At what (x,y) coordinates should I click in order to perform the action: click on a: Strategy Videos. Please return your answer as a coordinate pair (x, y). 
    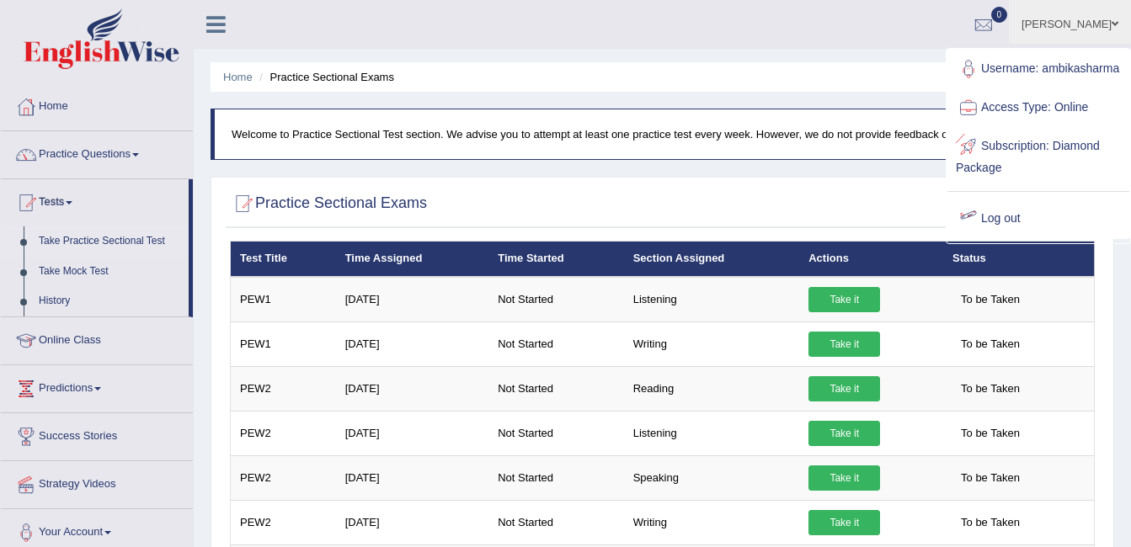
    Looking at the image, I should click on (97, 482).